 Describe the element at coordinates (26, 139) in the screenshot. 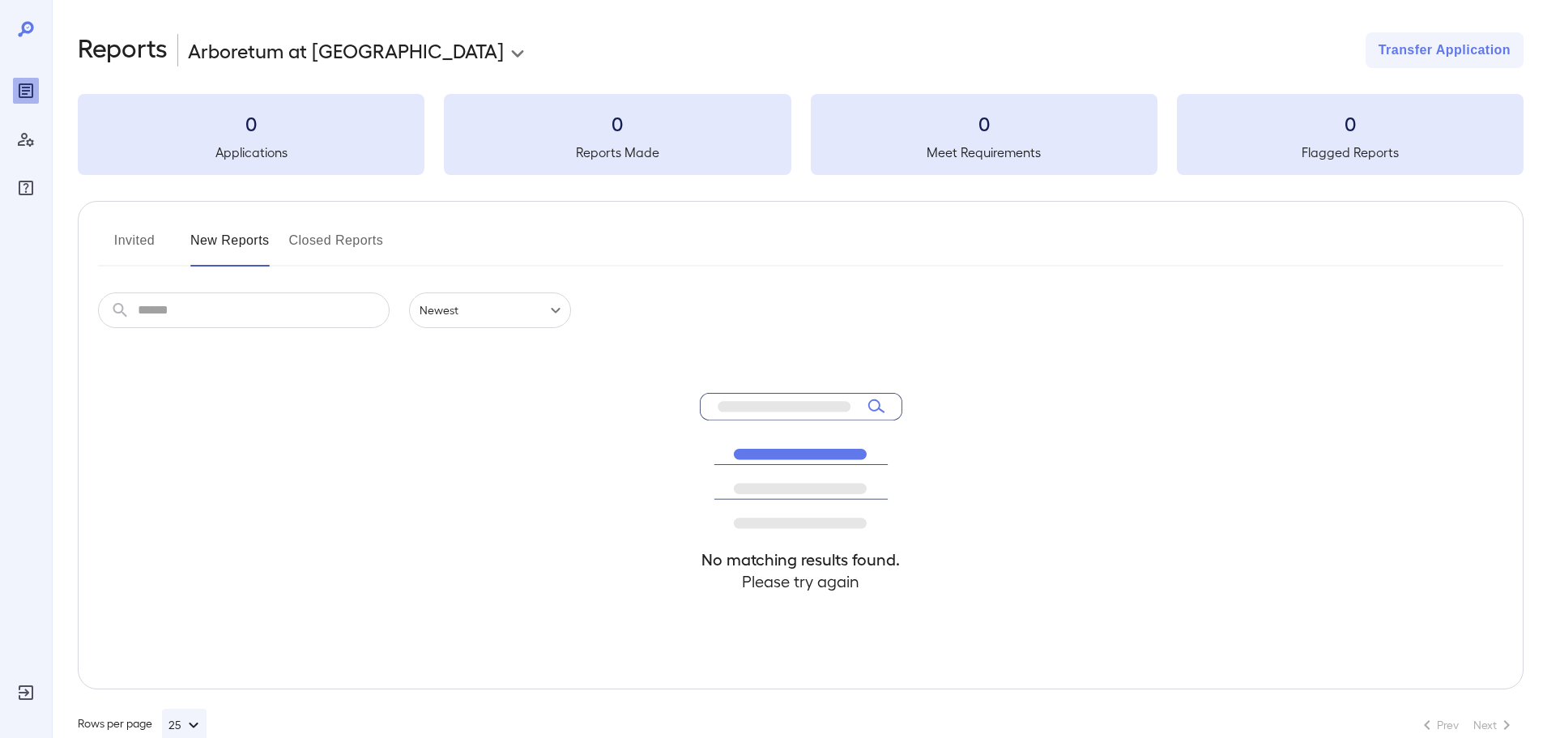

I see `div: Manage Users` at that location.